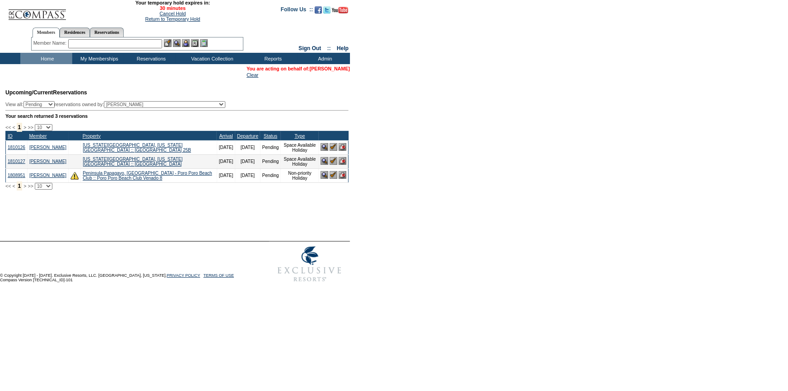 The height and width of the screenshot is (391, 788). I want to click on img: Impersonate, so click(186, 43).